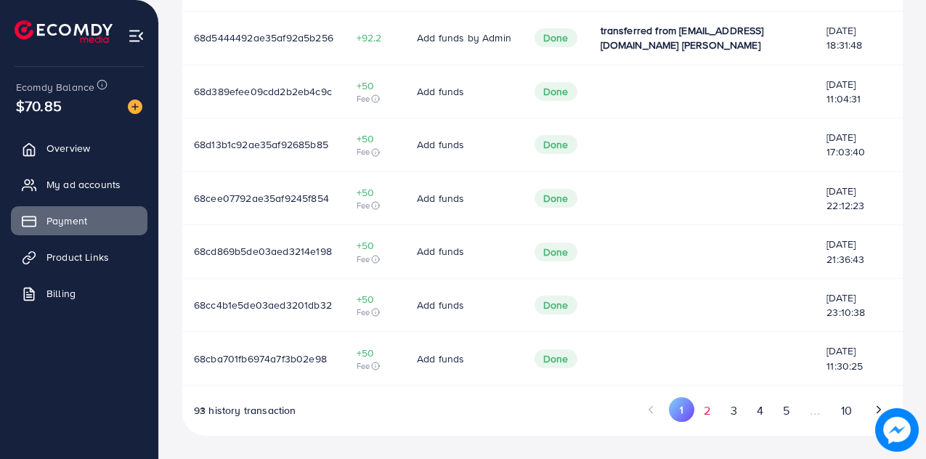  I want to click on span: Overview, so click(68, 148).